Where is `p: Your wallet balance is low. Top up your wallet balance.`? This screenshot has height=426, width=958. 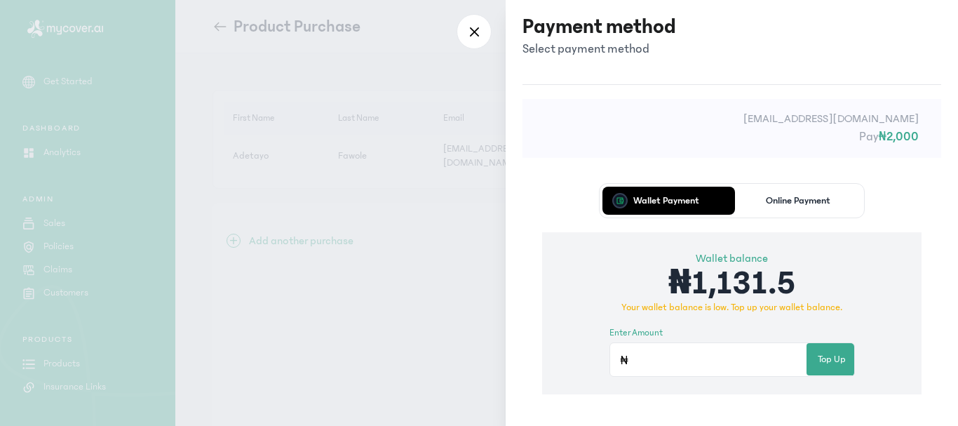 p: Your wallet balance is low. Top up your wallet balance. is located at coordinates (732, 307).